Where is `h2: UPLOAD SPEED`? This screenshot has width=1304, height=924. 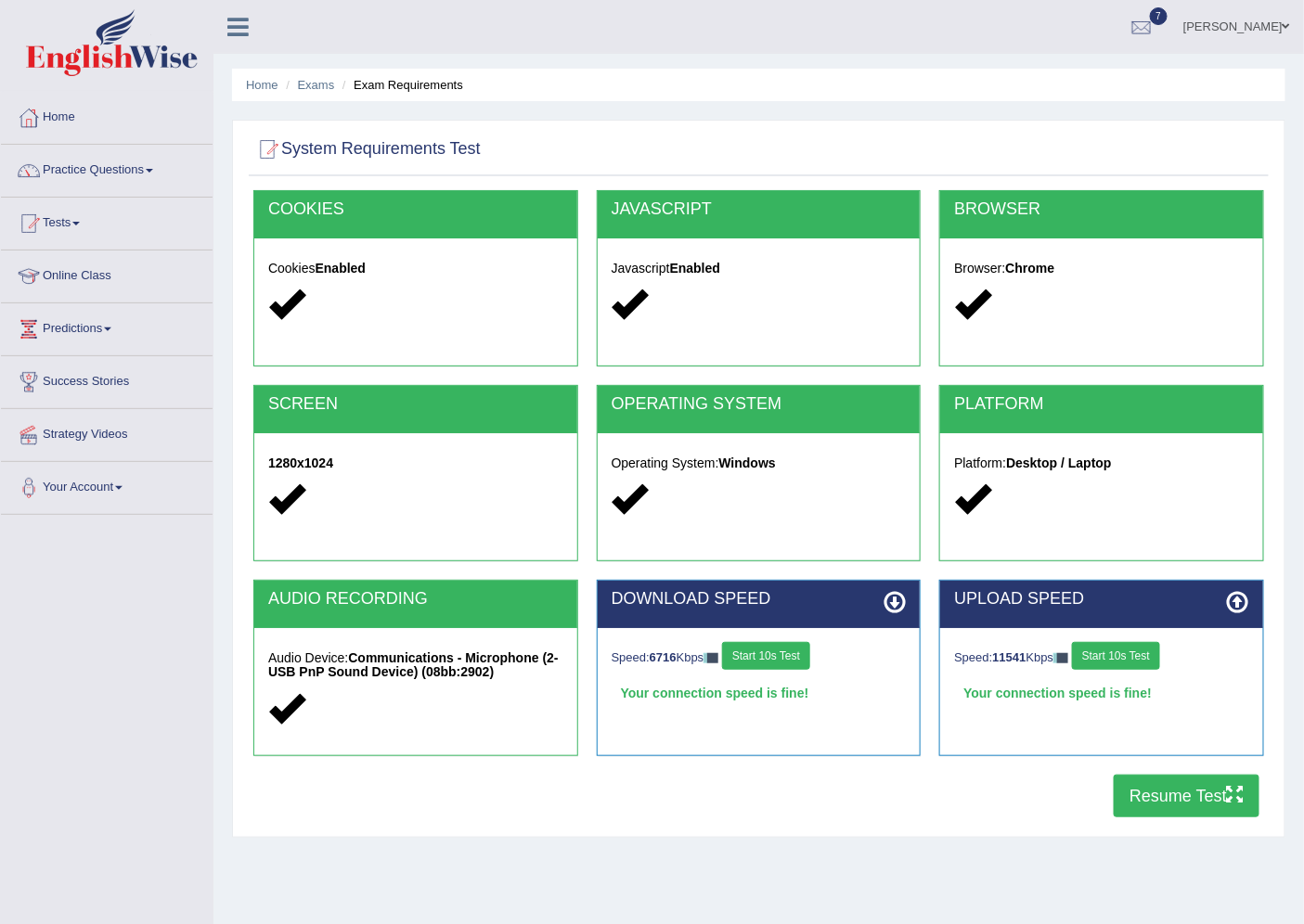 h2: UPLOAD SPEED is located at coordinates (1102, 599).